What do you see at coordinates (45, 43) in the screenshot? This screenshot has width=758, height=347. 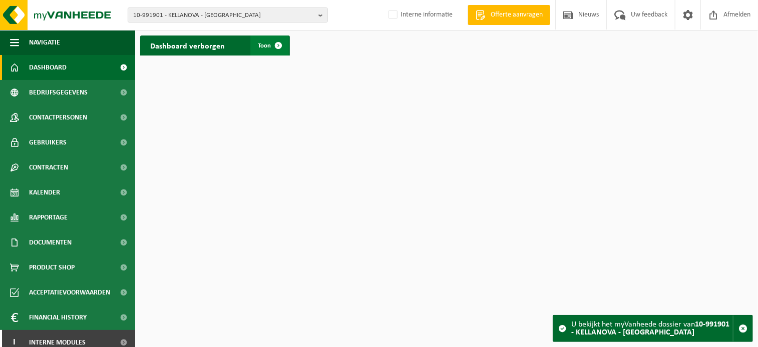 I see `span: Navigatie` at bounding box center [45, 43].